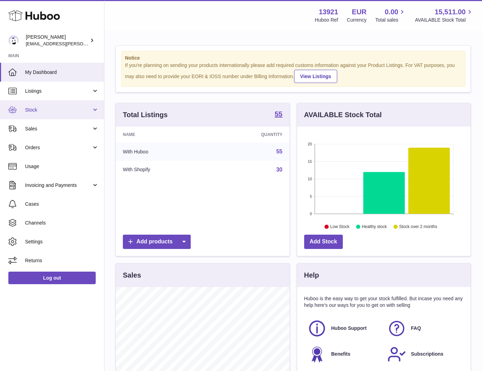  What do you see at coordinates (416, 328) in the screenshot?
I see `span: FAQ` at bounding box center [416, 328].